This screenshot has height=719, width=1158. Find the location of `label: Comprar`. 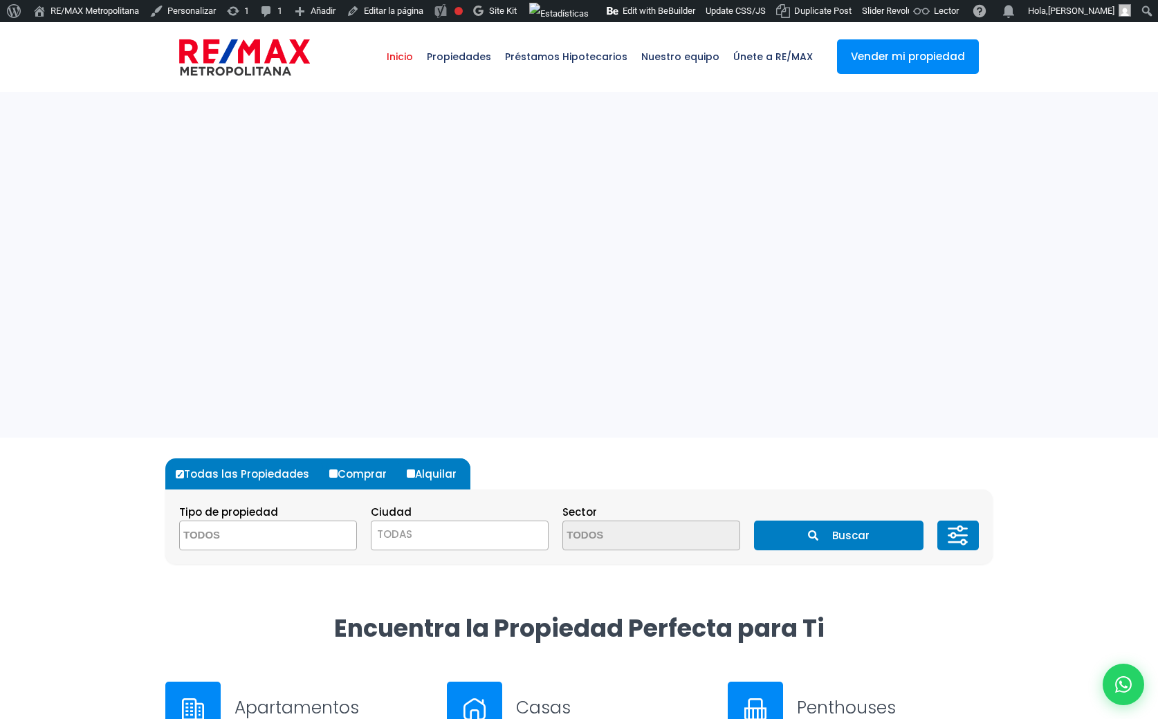

label: Comprar is located at coordinates (363, 474).